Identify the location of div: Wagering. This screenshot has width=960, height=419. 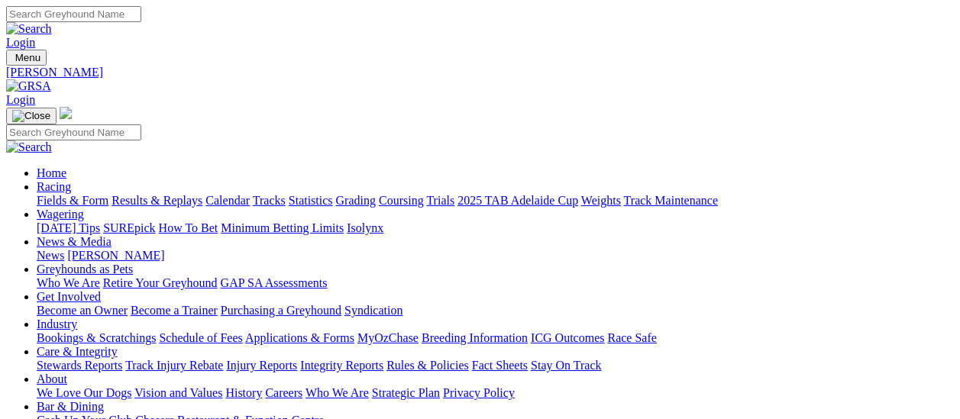
(495, 228).